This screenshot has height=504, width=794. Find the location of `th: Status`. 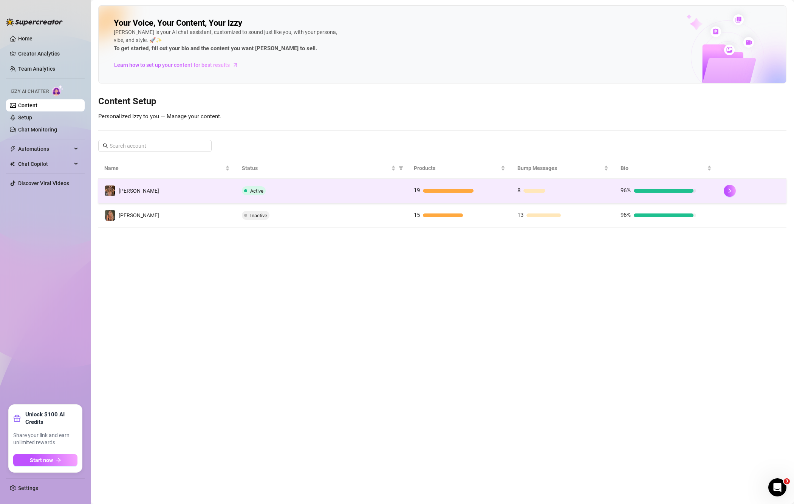

th: Status is located at coordinates (322, 168).